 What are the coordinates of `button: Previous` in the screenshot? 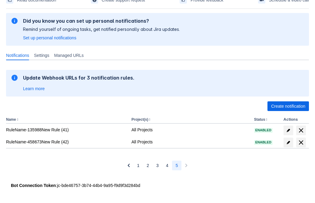 It's located at (129, 166).